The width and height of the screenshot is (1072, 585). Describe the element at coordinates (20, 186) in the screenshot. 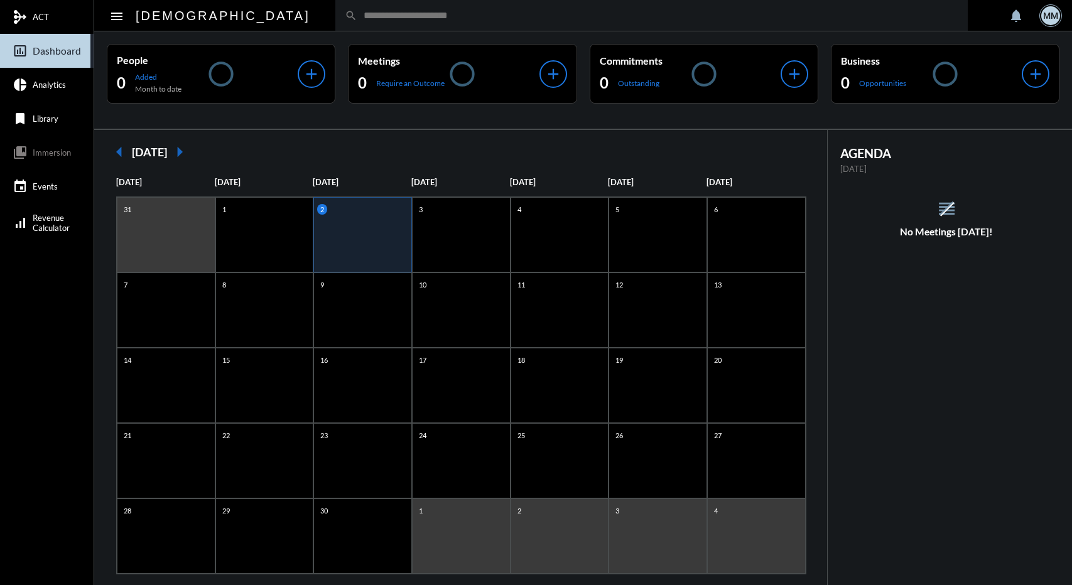

I see `mat-icon: event` at that location.